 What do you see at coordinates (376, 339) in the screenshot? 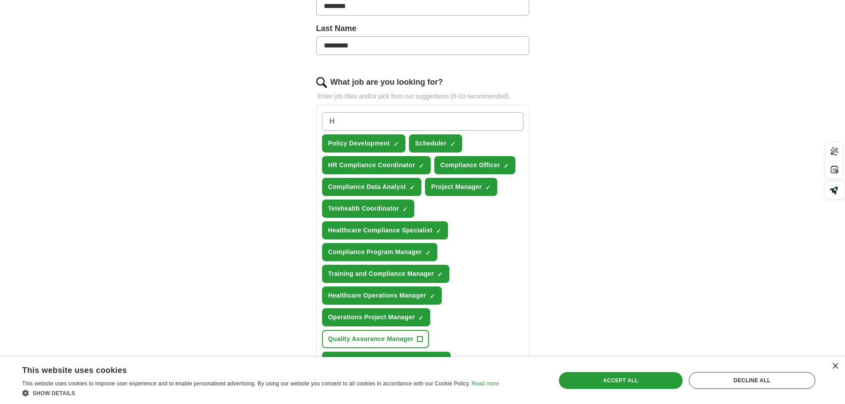
I see `button: Quality Assurance Manager` at bounding box center [376, 339].